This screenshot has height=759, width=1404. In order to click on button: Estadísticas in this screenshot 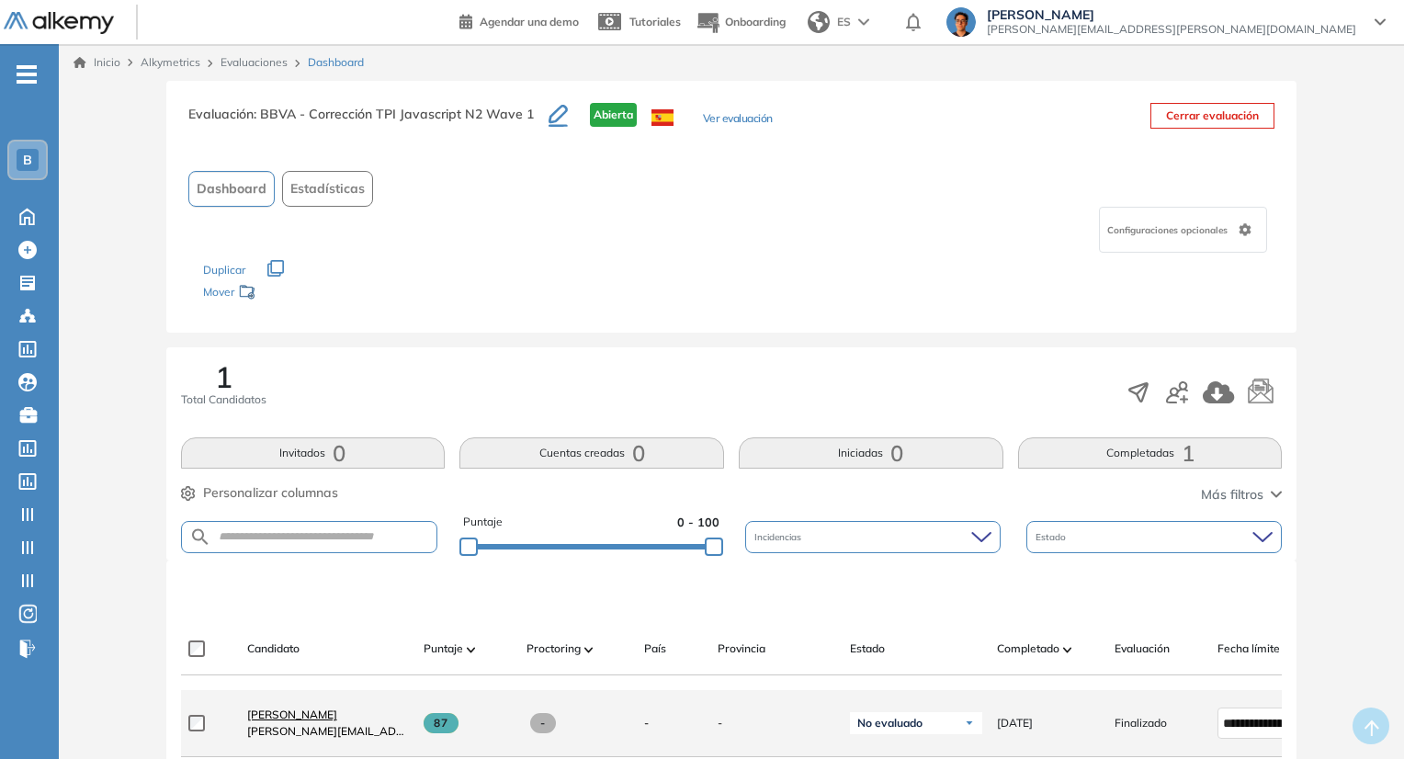, I will do `click(327, 188)`.